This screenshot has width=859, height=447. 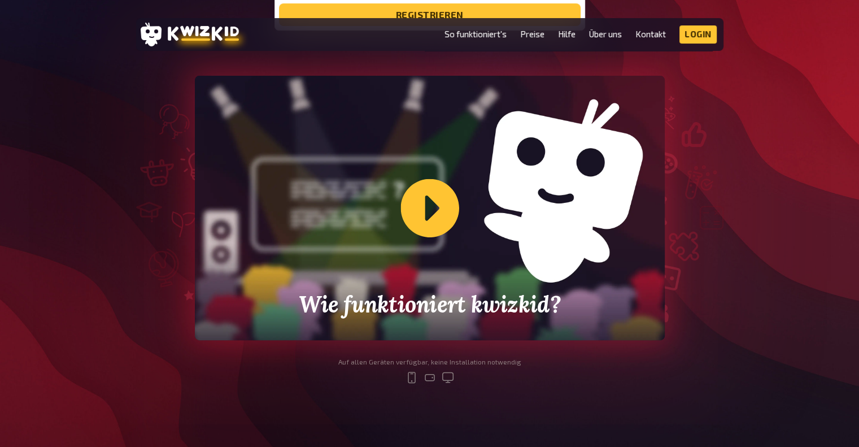 I want to click on div: Auf allen Geräten verfügbar, keine Installation notwendig, so click(x=430, y=362).